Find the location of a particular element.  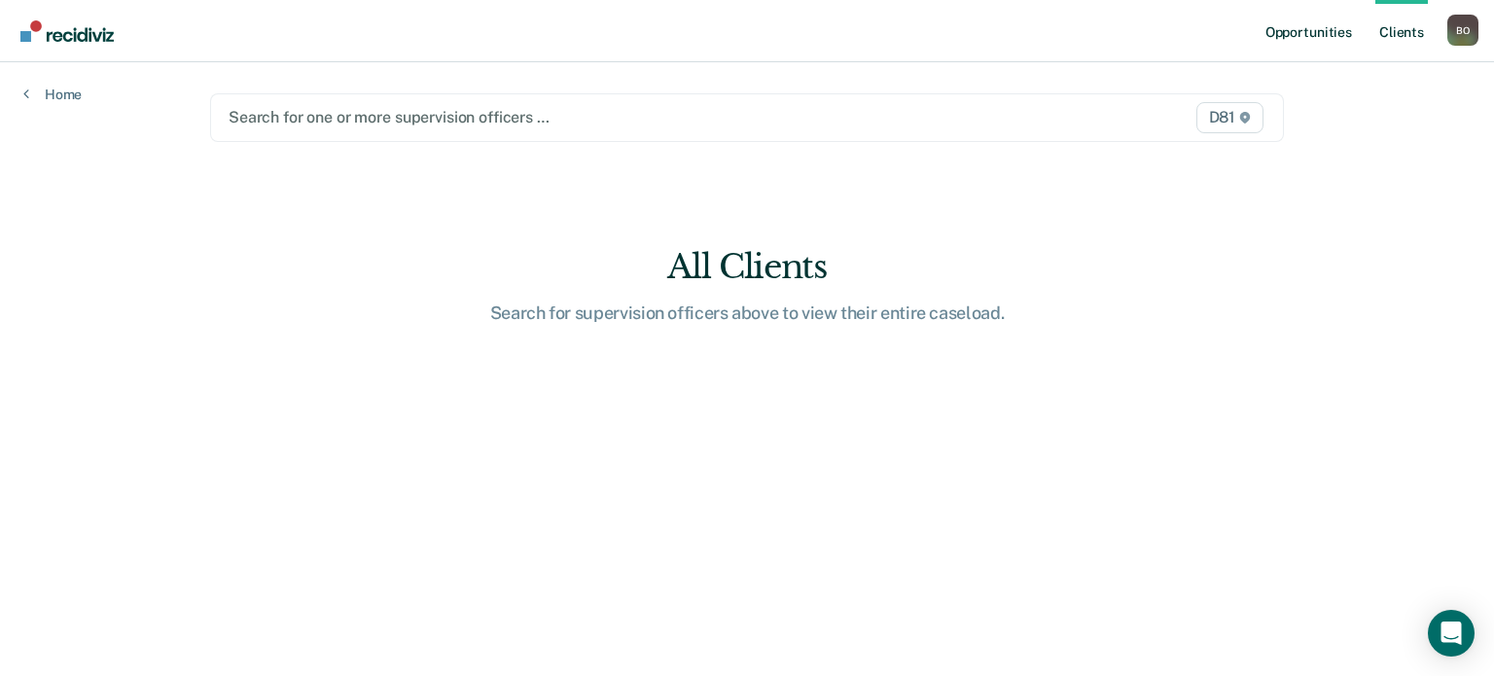

div: Search for supervision officers above to view their entire caseload. is located at coordinates (747, 313).